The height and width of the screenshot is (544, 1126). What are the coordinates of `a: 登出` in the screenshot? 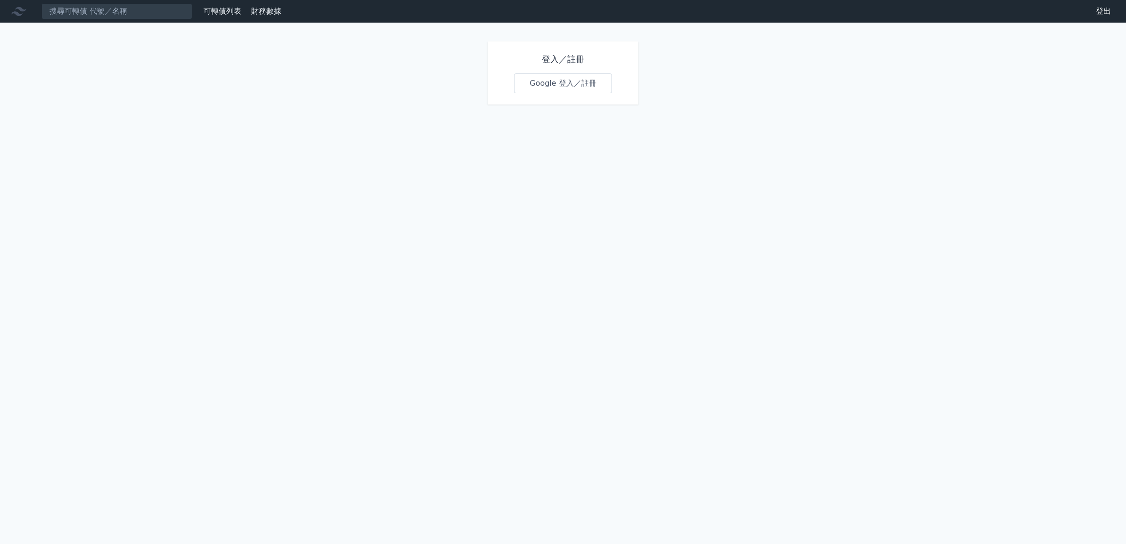 It's located at (1103, 11).